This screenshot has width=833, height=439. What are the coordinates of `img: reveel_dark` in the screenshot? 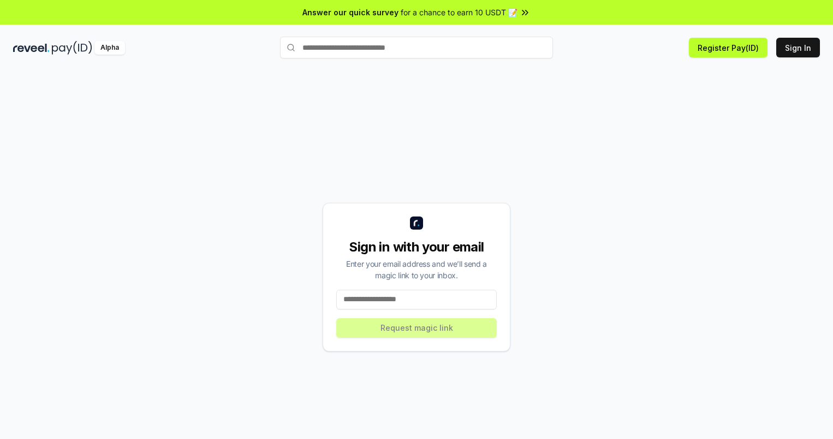 It's located at (31, 48).